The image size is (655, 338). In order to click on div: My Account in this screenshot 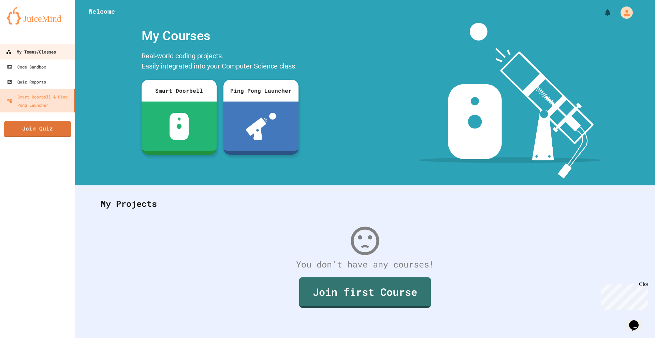, I will do `click(624, 13)`.